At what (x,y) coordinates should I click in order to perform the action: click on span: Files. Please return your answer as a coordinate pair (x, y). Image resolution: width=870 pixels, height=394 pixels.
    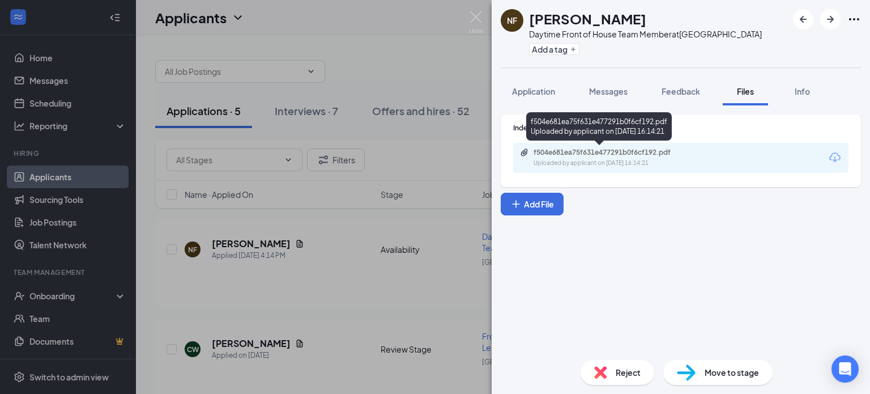
    Looking at the image, I should click on (745, 91).